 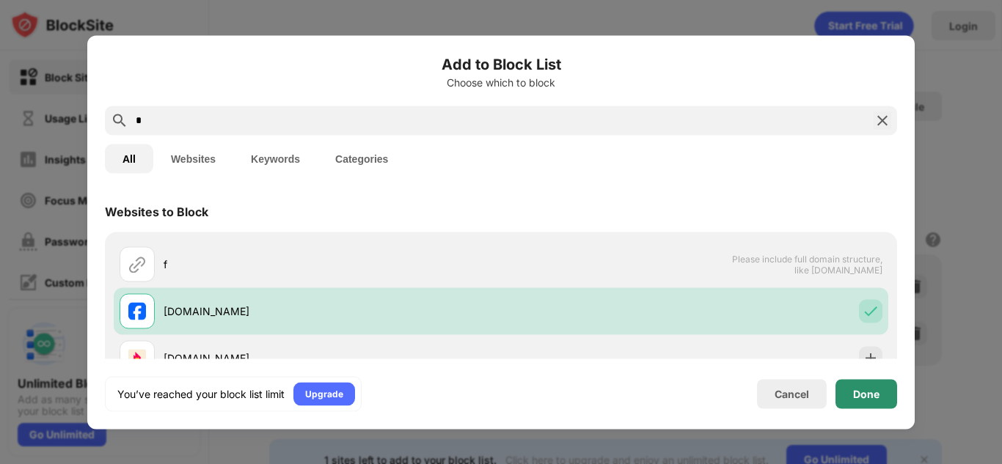 I want to click on button: Websites, so click(x=193, y=158).